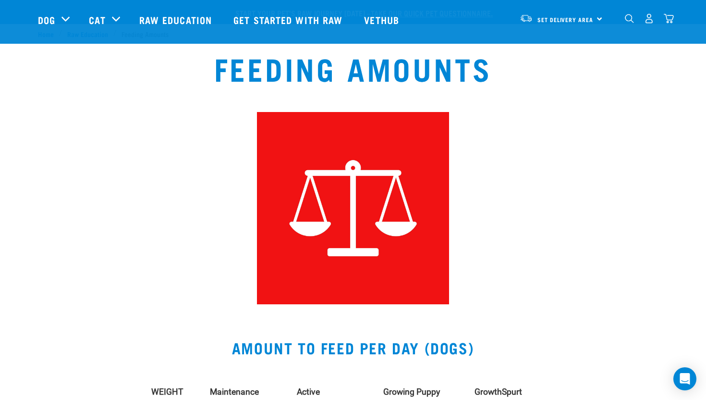 This screenshot has width=706, height=400. Describe the element at coordinates (234, 391) in the screenshot. I see `strong: Maintenance` at that location.